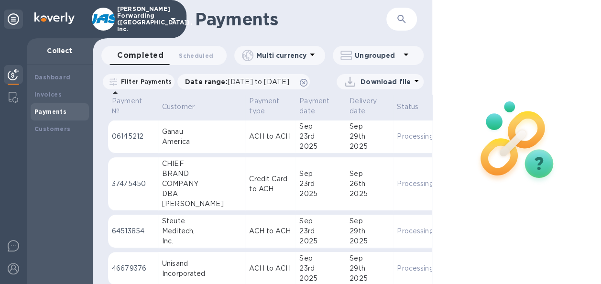 The width and height of the screenshot is (601, 284). What do you see at coordinates (202, 273) in the screenshot?
I see `div: Incorporated` at bounding box center [202, 273].